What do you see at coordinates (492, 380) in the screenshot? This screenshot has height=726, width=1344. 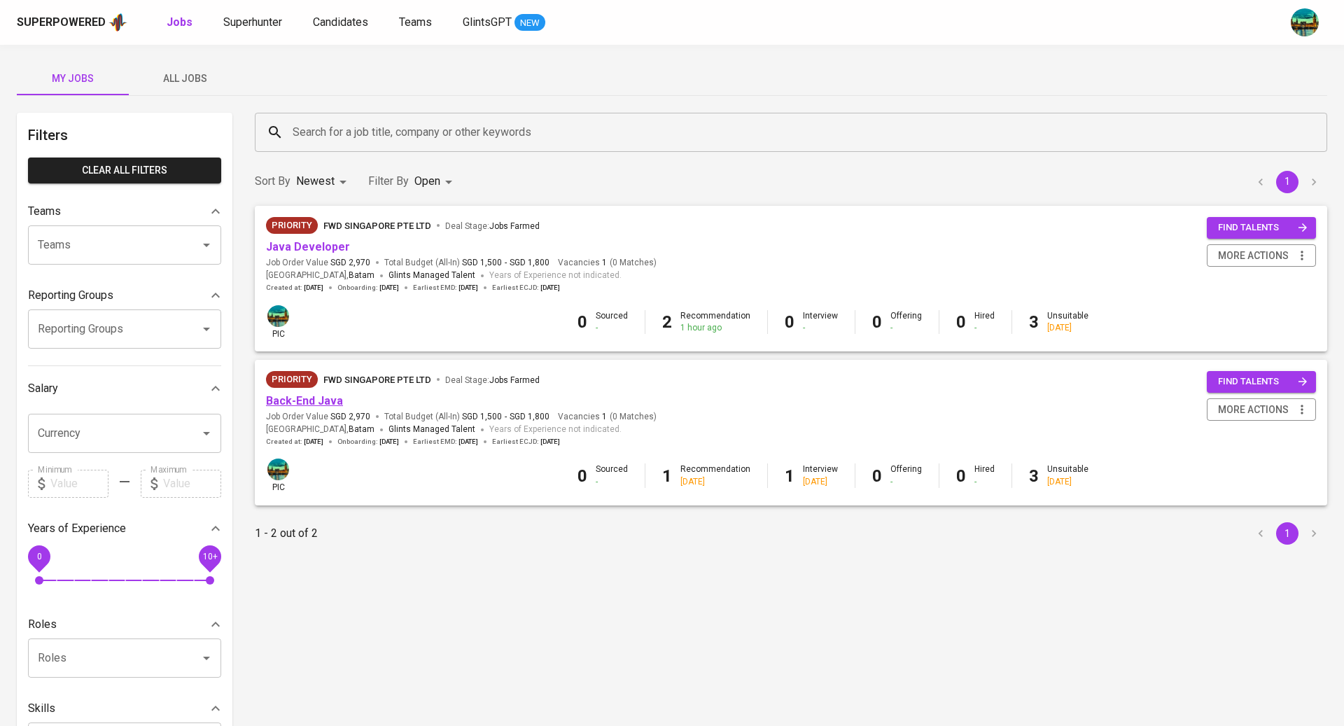 I see `span: Deal Stage :` at bounding box center [492, 380].